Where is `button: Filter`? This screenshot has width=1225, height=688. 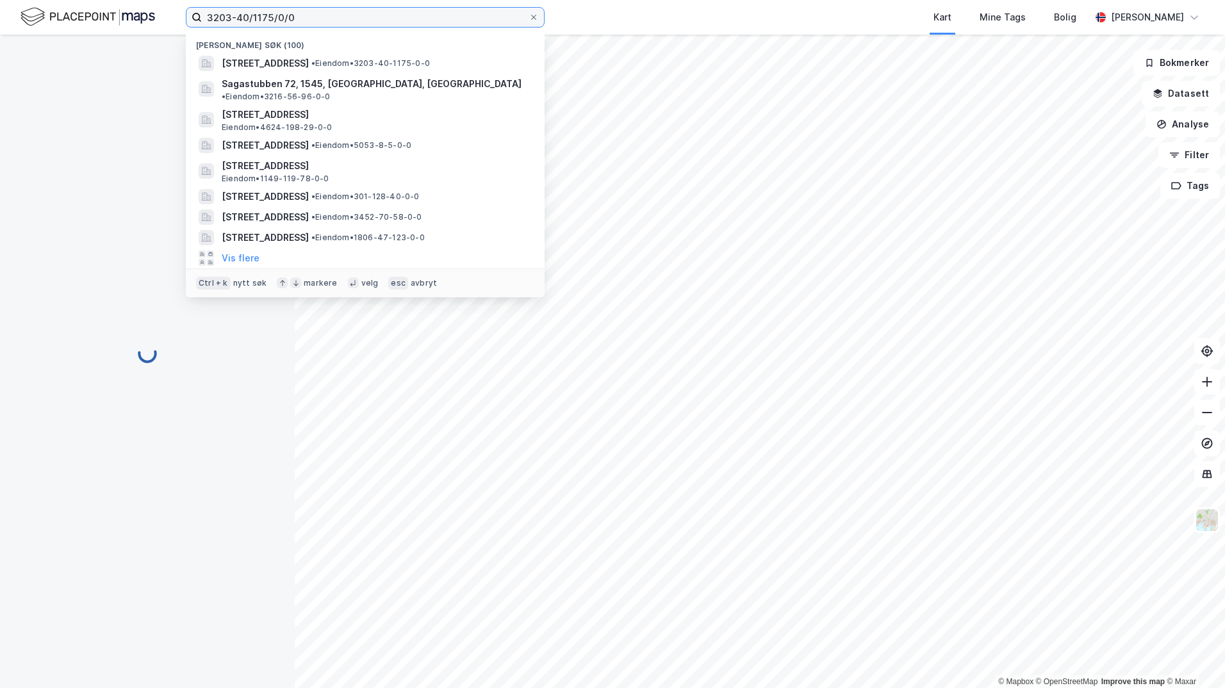 button: Filter is located at coordinates (1189, 155).